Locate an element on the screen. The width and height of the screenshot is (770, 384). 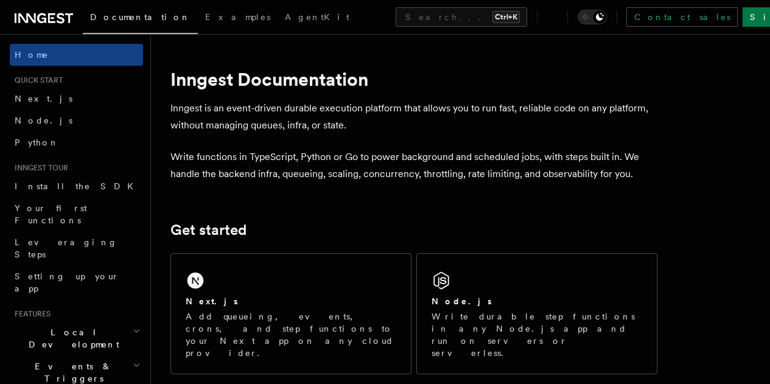
span: Node.js is located at coordinates (43, 120).